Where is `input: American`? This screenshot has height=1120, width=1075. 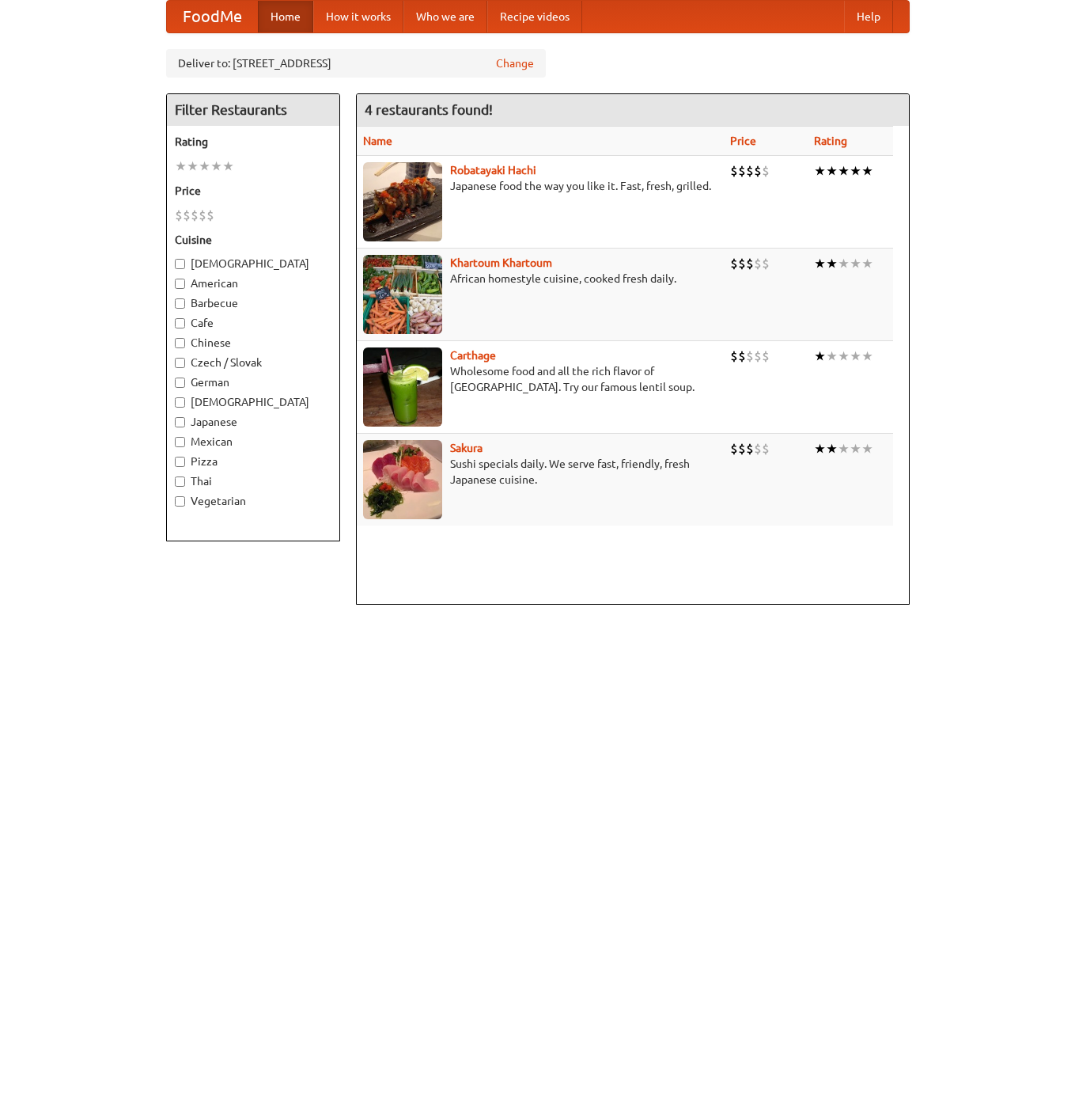 input: American is located at coordinates (180, 283).